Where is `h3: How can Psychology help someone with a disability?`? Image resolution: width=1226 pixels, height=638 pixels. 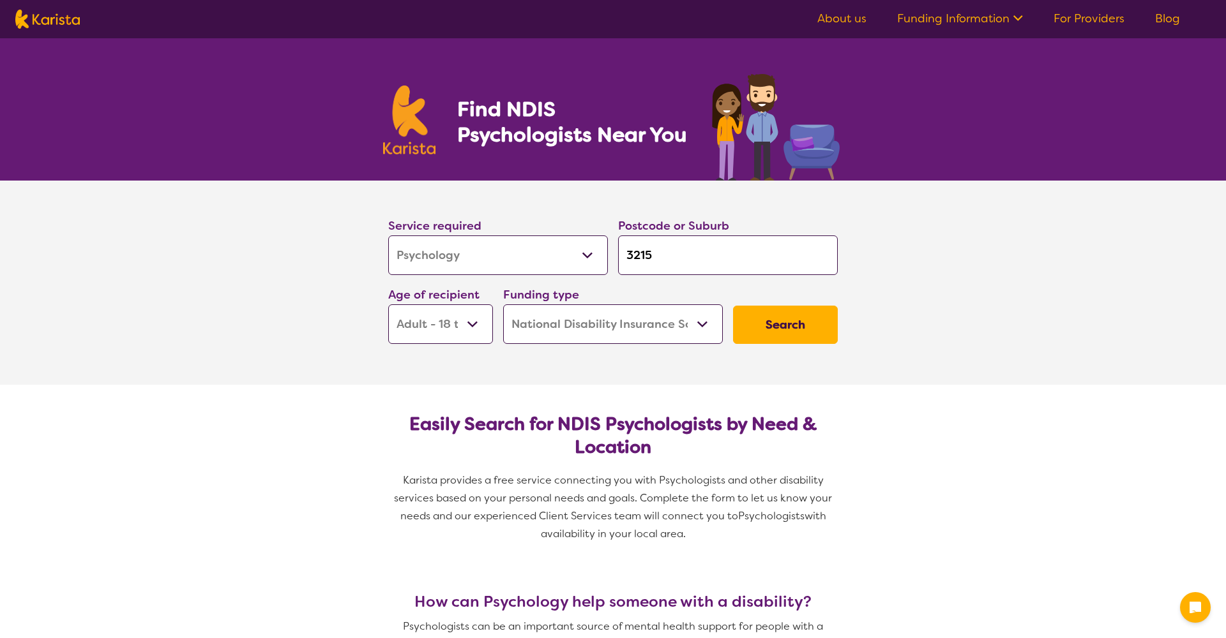
h3: How can Psychology help someone with a disability? is located at coordinates (613, 602).